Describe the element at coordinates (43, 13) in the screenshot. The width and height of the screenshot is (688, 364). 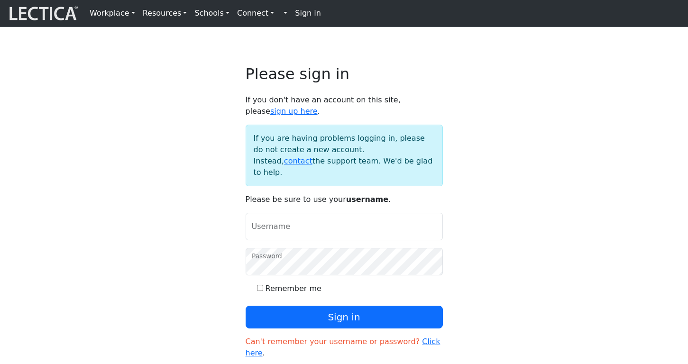
I see `img: lecticalive` at that location.